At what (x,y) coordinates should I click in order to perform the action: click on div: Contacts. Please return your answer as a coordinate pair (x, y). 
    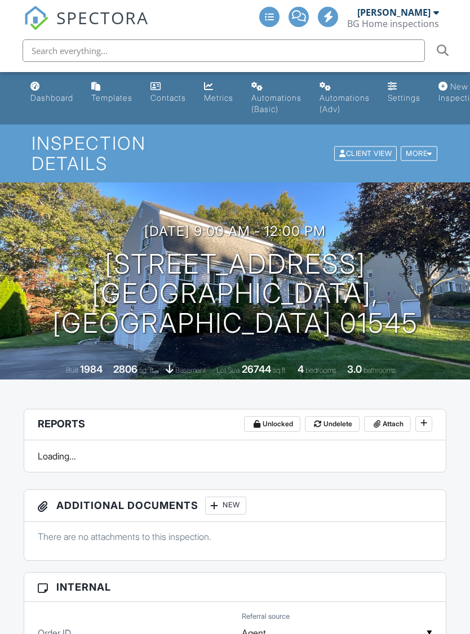
    Looking at the image, I should click on (168, 97).